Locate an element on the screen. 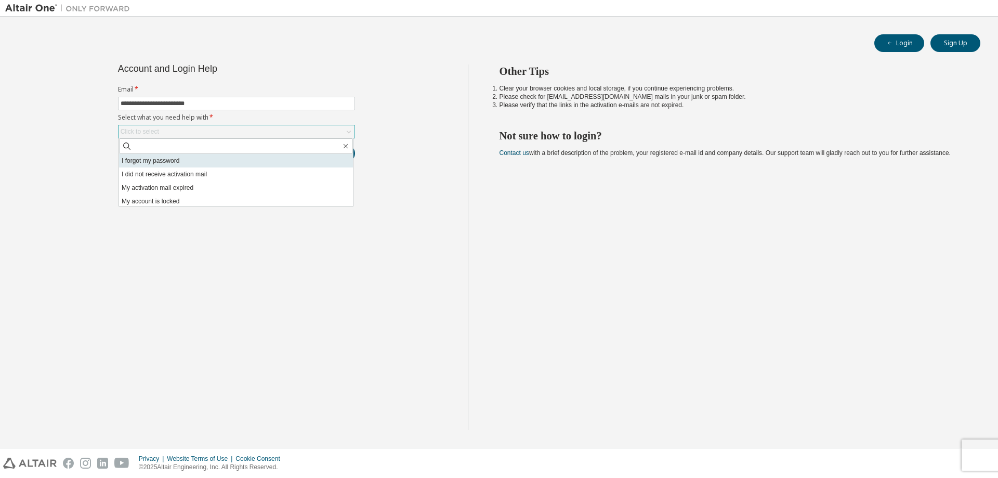 This screenshot has height=478, width=998. p: © 2025 Altair Engineering, Inc. All Rights Reserved. is located at coordinates (213, 467).